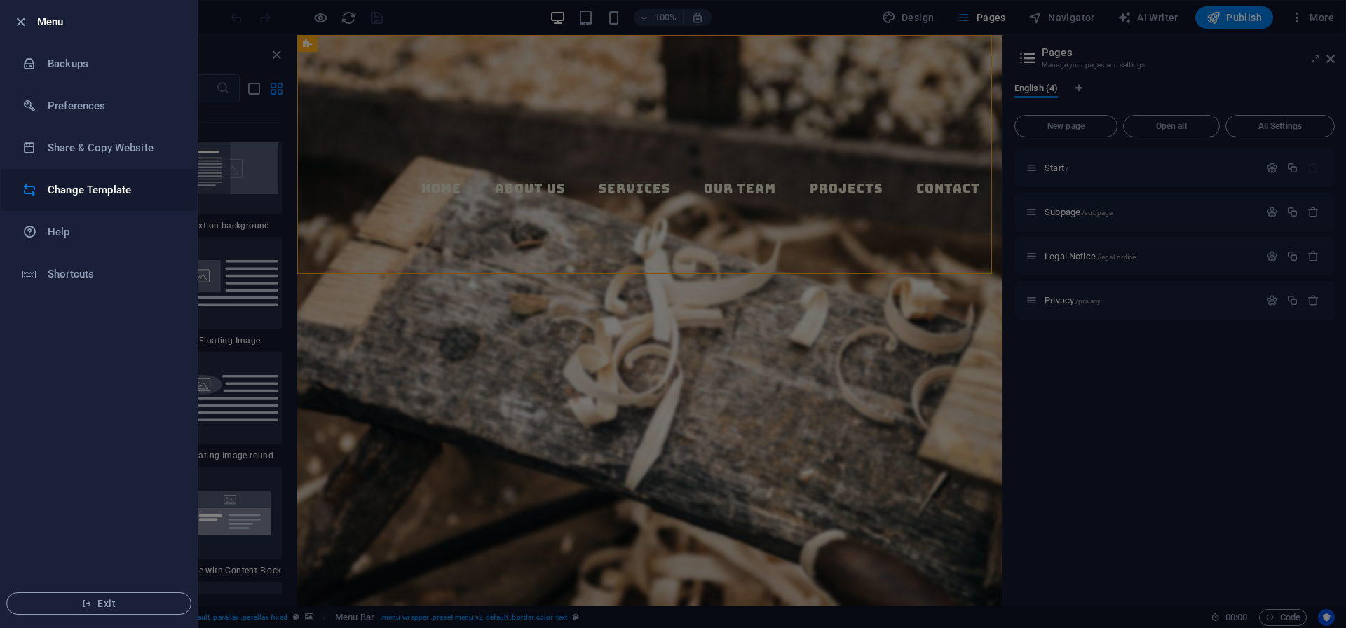 The height and width of the screenshot is (628, 1346). I want to click on h6: Backups, so click(112, 64).